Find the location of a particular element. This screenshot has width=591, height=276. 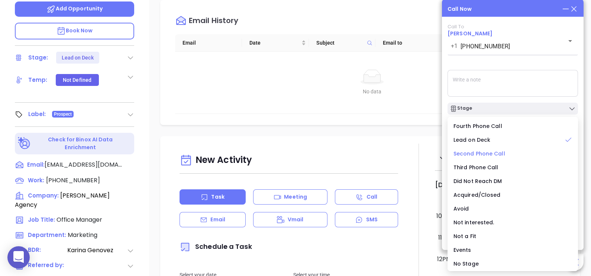

span: Call To is located at coordinates (456, 26).